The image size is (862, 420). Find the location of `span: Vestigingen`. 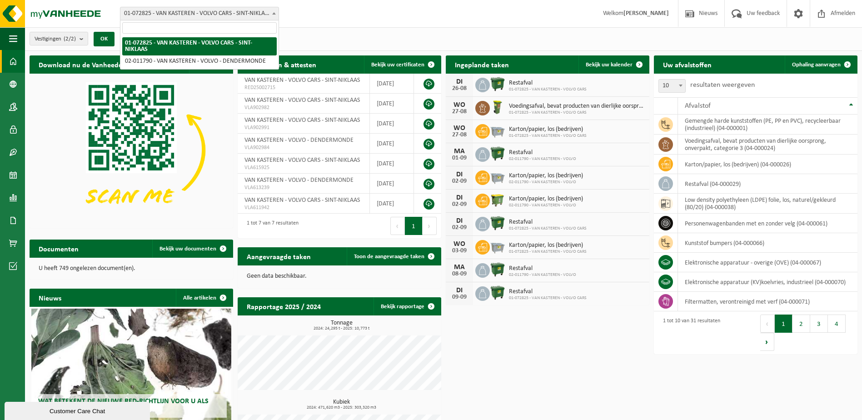

span: Vestigingen is located at coordinates (55, 39).